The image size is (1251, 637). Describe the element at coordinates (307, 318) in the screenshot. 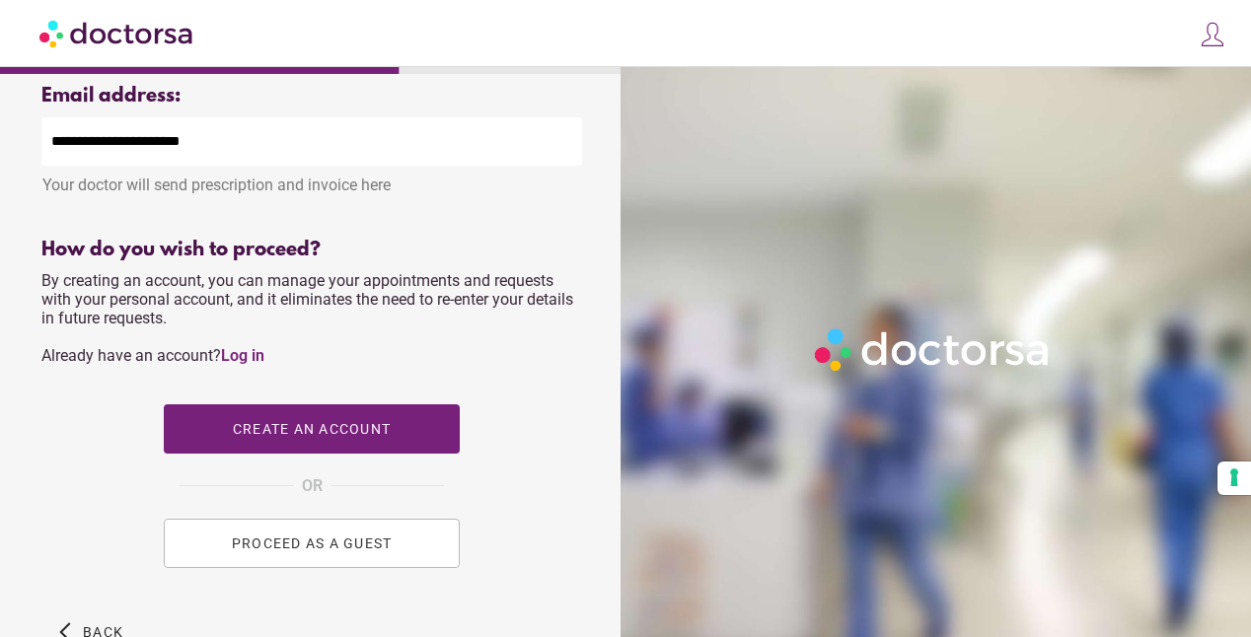

I see `span: By creating an account, you can manage your appointments and requests with your personal account,...` at that location.